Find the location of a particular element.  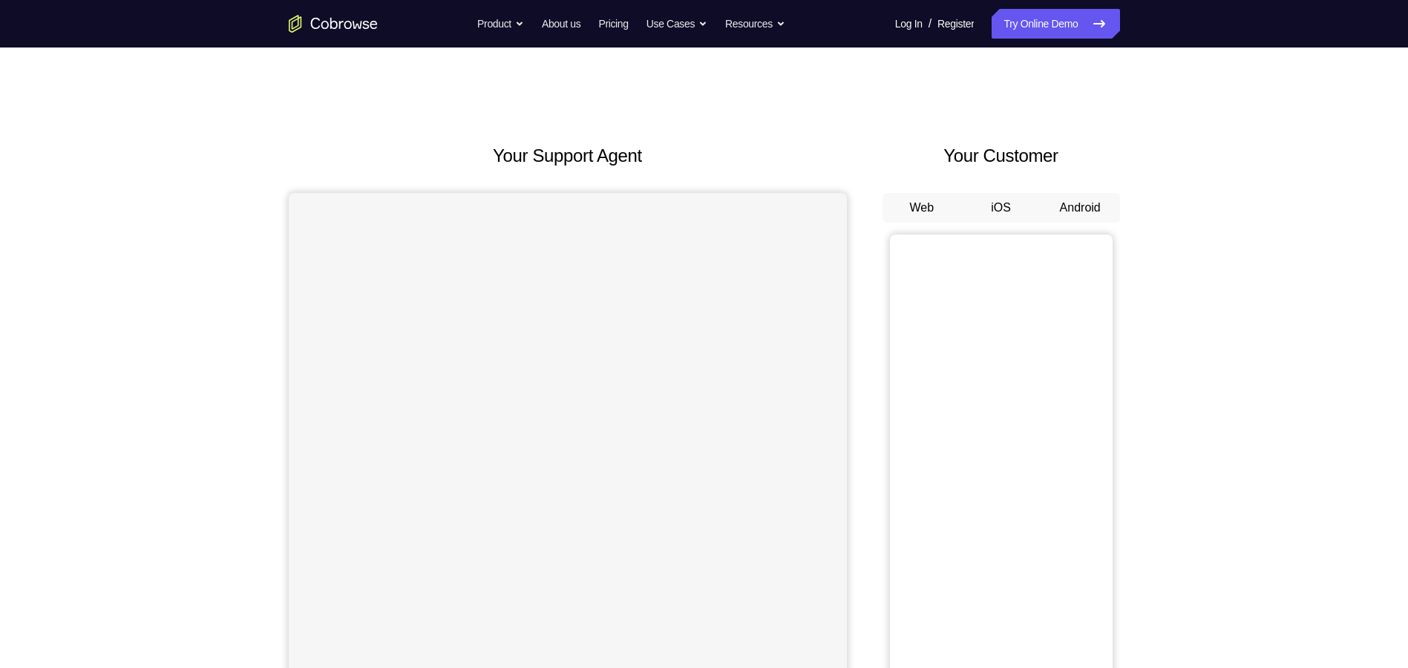

a: Try Online Demo is located at coordinates (1056, 24).